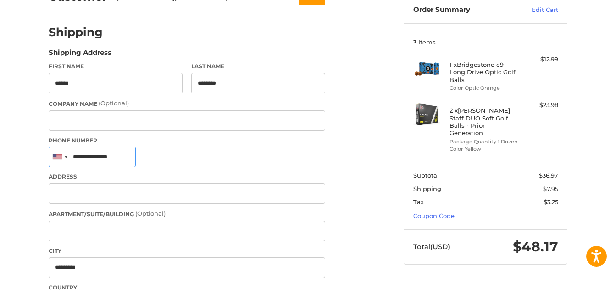 This screenshot has width=616, height=294. What do you see at coordinates (484, 142) in the screenshot?
I see `li: Package Quantity 1 Dozen` at bounding box center [484, 142].